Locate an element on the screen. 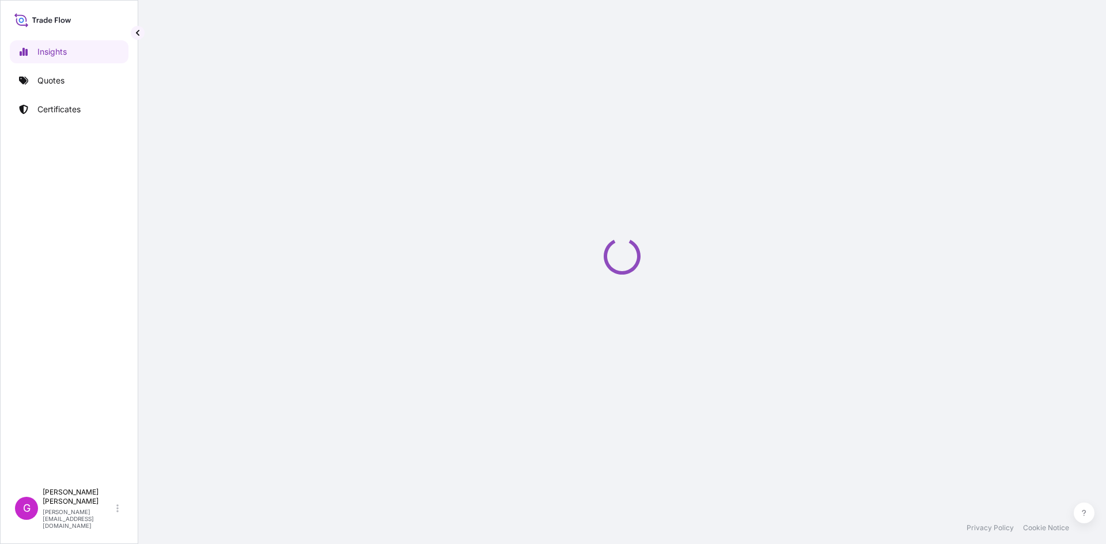 The width and height of the screenshot is (1106, 544). a: Quotes is located at coordinates (69, 81).